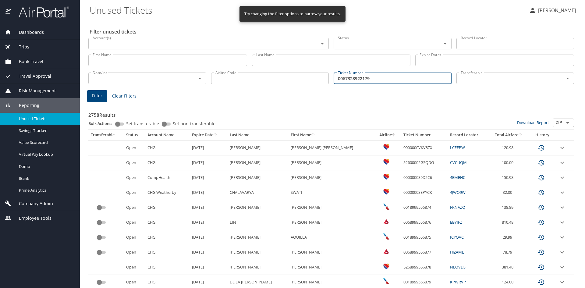 The width and height of the screenshot is (585, 288). What do you see at coordinates (258, 135) in the screenshot?
I see `th: Last Name` at bounding box center [258, 135].